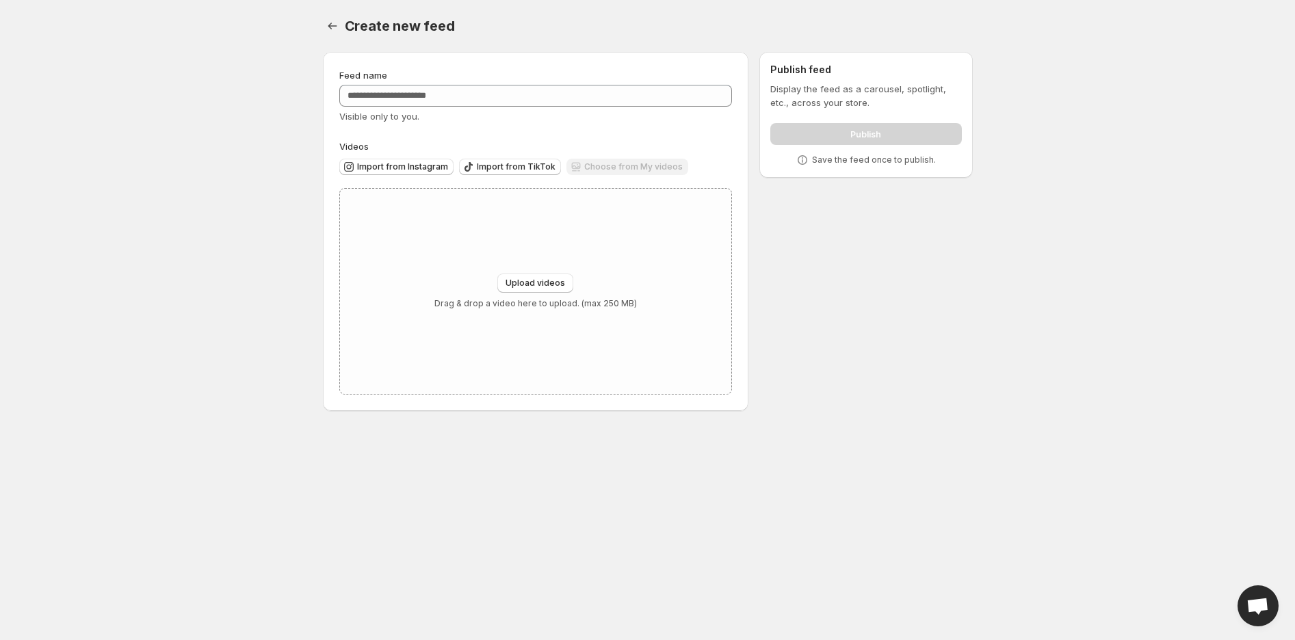  Describe the element at coordinates (510, 167) in the screenshot. I see `button: Import from TikTok` at that location.